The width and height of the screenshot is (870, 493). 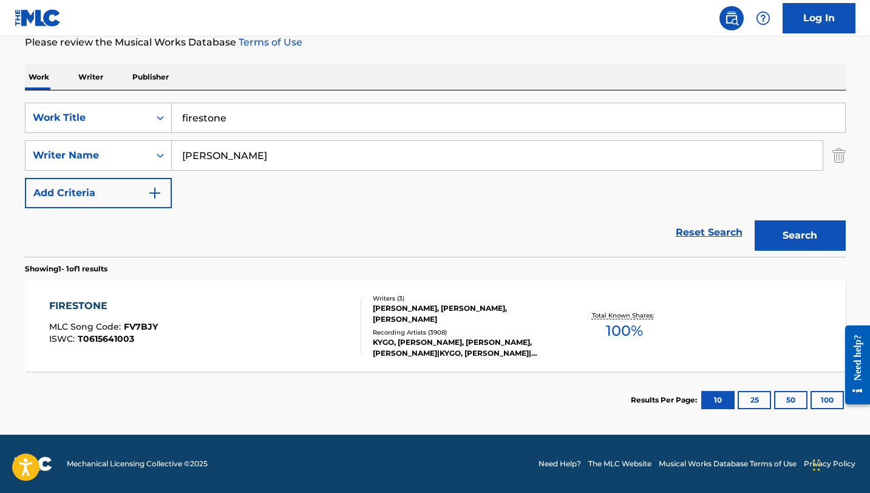 I want to click on div: Help, so click(x=763, y=18).